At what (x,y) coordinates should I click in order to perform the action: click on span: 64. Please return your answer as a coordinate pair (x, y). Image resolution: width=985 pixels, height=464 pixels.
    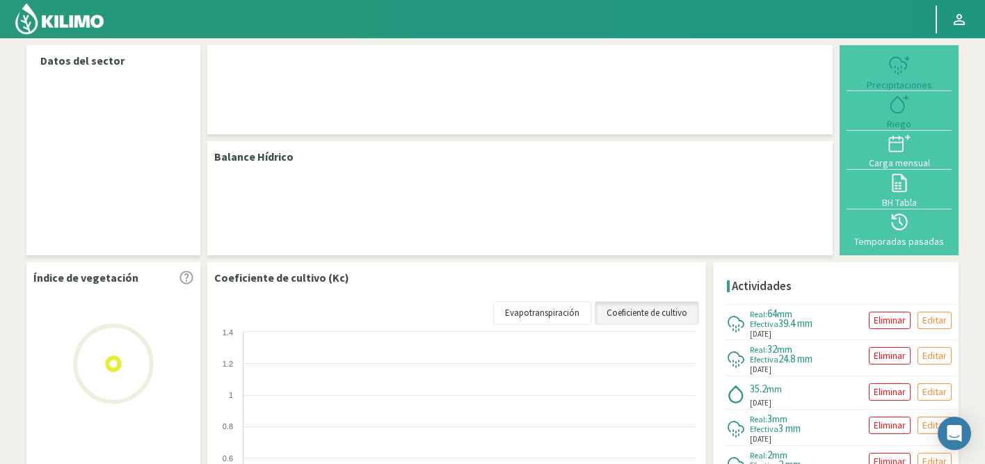
    Looking at the image, I should click on (772, 313).